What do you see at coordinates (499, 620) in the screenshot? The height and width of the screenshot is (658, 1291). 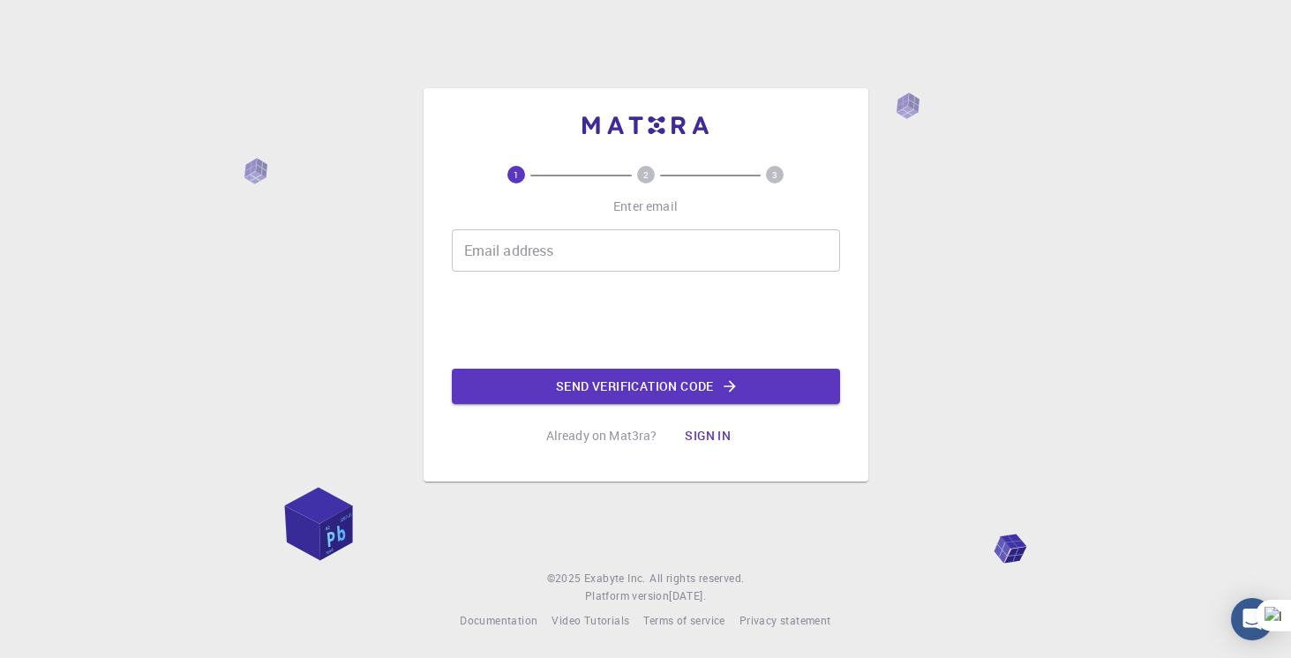 I see `span: Documentation` at bounding box center [499, 620].